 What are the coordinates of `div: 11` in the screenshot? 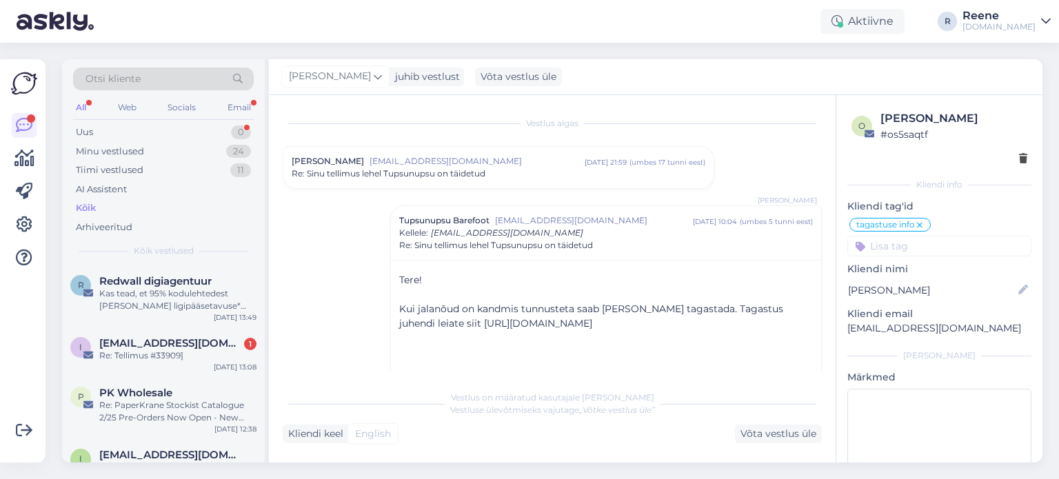 It's located at (241, 170).